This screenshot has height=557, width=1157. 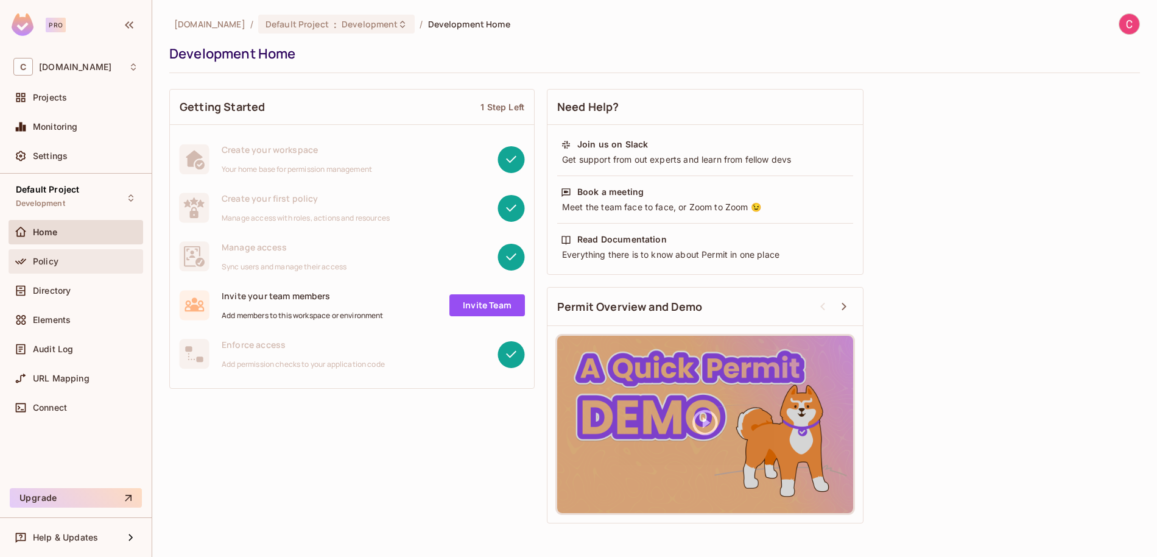 I want to click on div: Book a meeting, so click(x=610, y=192).